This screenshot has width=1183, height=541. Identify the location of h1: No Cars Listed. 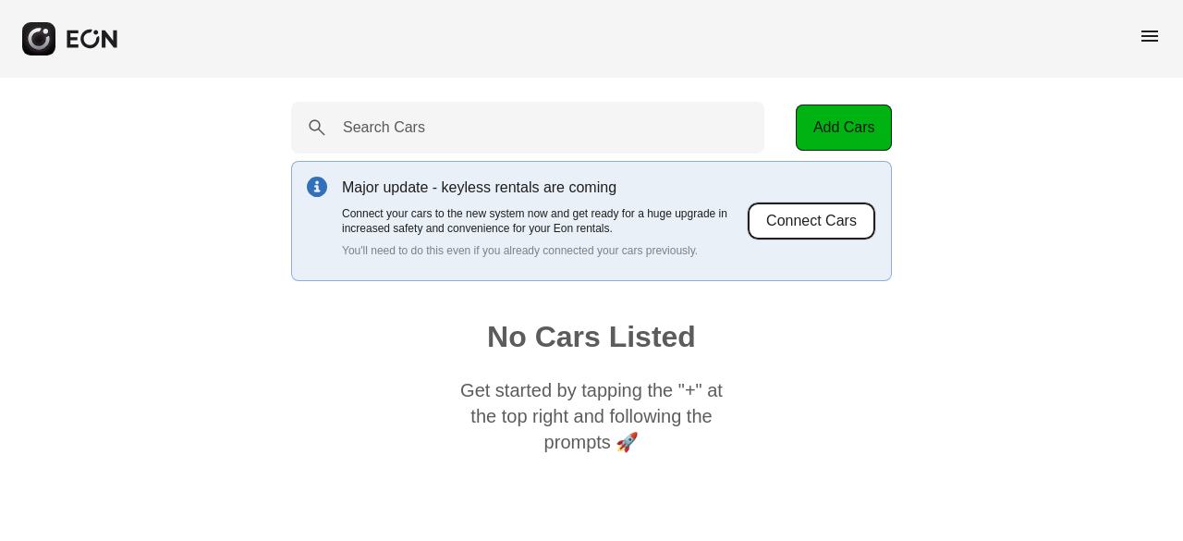
(592, 337).